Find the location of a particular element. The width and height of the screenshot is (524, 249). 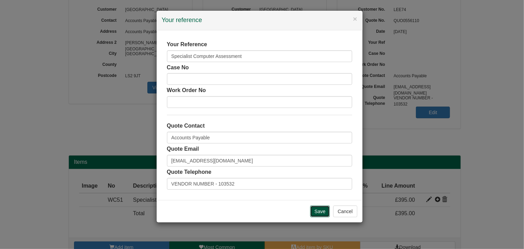

label: Quote Telephone is located at coordinates (189, 172).